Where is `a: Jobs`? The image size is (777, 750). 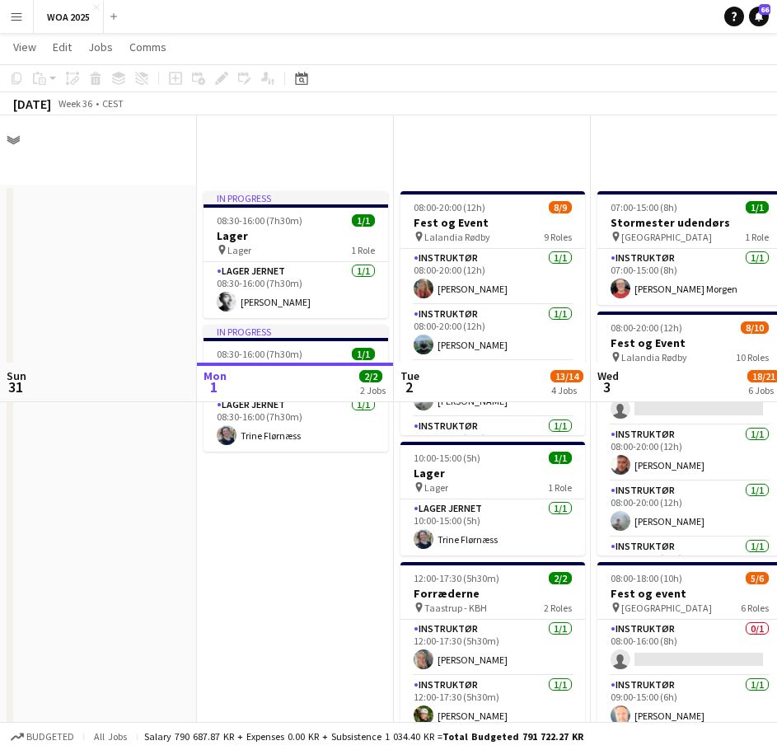 a: Jobs is located at coordinates (101, 47).